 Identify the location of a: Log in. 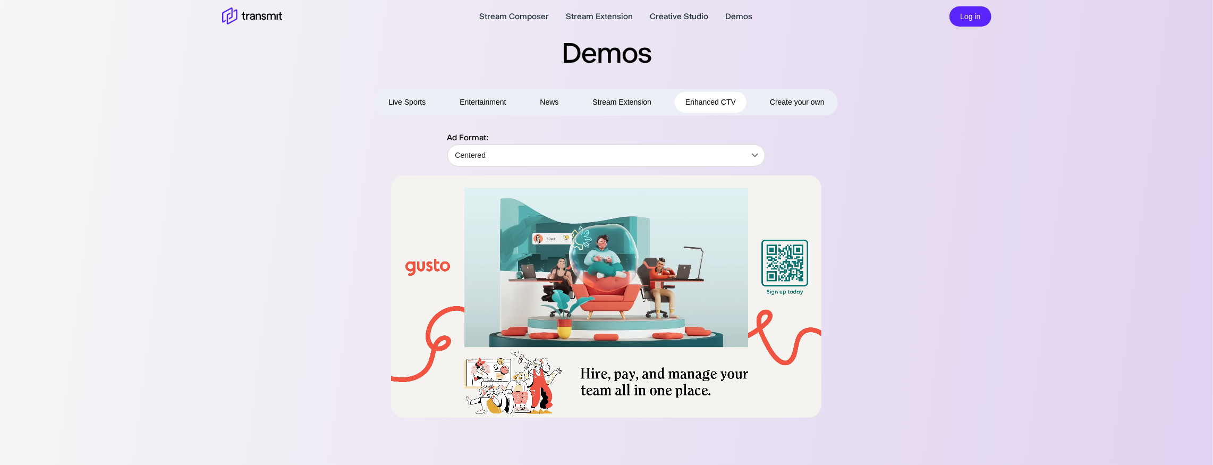
(970, 15).